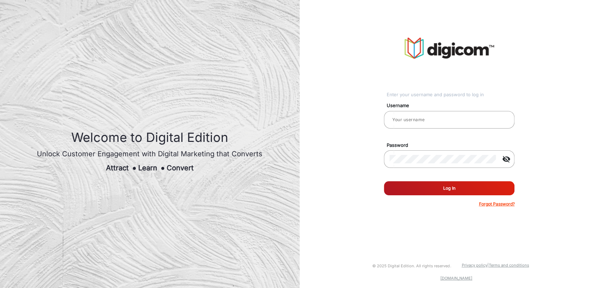 The height and width of the screenshot is (288, 599). What do you see at coordinates (452, 106) in the screenshot?
I see `mat-label: Username` at bounding box center [452, 106].